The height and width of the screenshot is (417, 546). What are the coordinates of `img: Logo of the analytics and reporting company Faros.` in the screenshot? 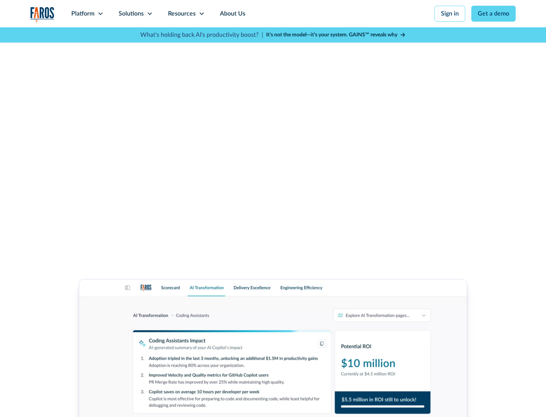 It's located at (42, 14).